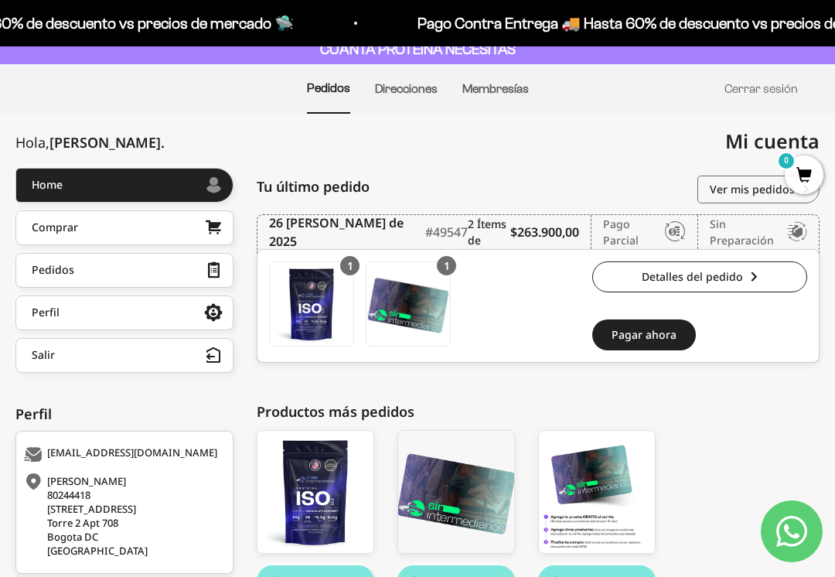 Image resolution: width=835 pixels, height=577 pixels. What do you see at coordinates (311, 304) in the screenshot?
I see `img: Translation missing: es.Proteína Aislada (ISO) - Chocolate / 2 libras (910g)` at bounding box center [311, 304].